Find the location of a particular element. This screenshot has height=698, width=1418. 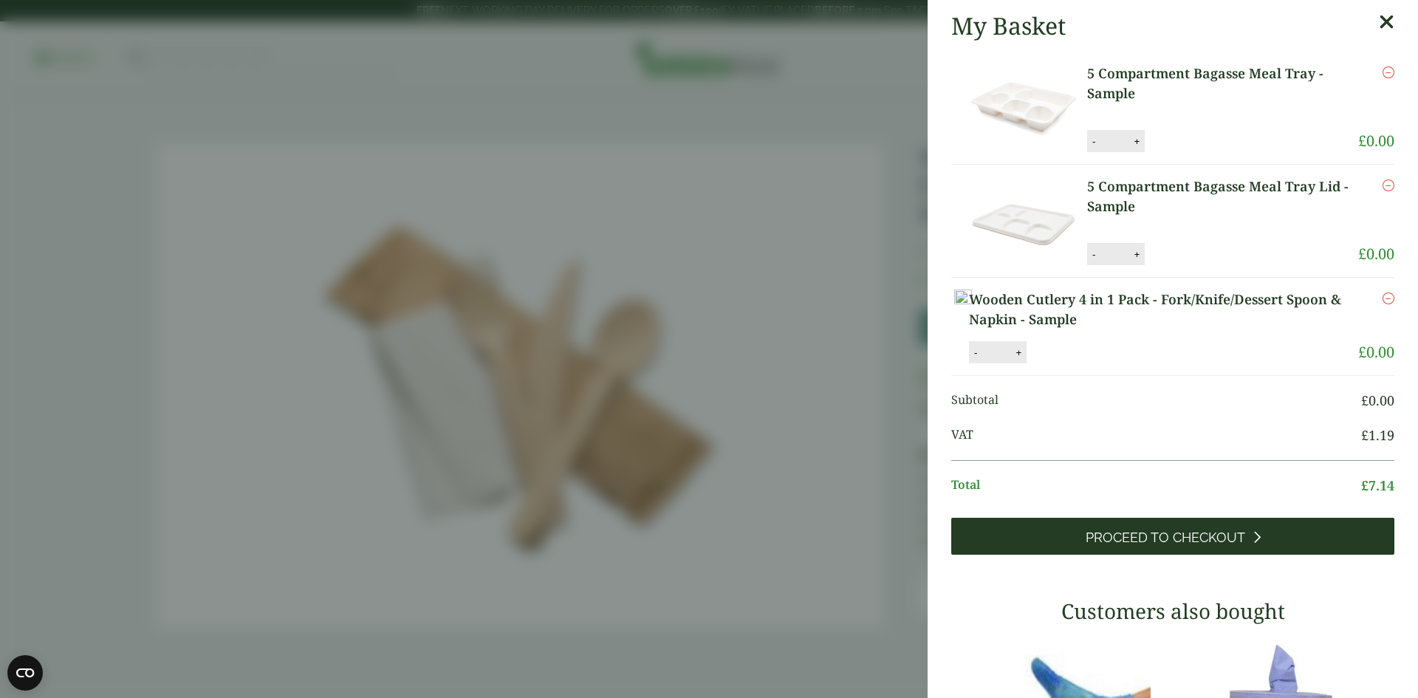

span: Subtotal is located at coordinates (1156, 400).